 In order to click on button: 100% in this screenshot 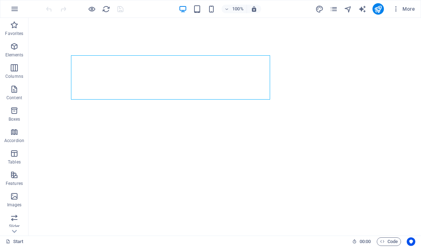, I will do `click(234, 9)`.